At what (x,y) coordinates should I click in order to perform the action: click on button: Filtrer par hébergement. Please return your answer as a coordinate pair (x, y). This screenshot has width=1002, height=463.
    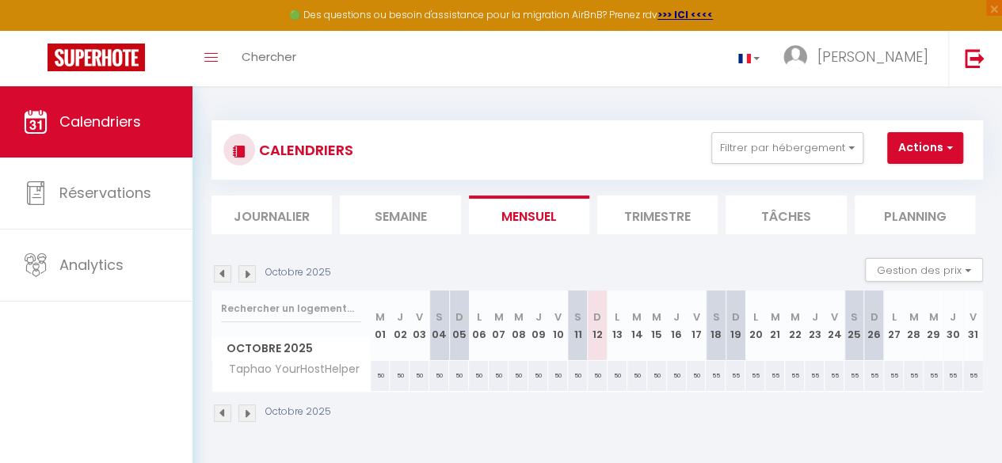
    Looking at the image, I should click on (787, 148).